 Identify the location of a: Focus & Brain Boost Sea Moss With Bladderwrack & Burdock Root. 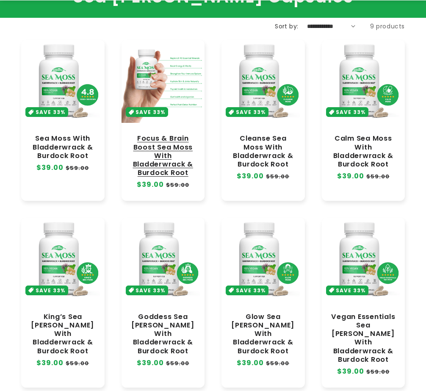
(163, 155).